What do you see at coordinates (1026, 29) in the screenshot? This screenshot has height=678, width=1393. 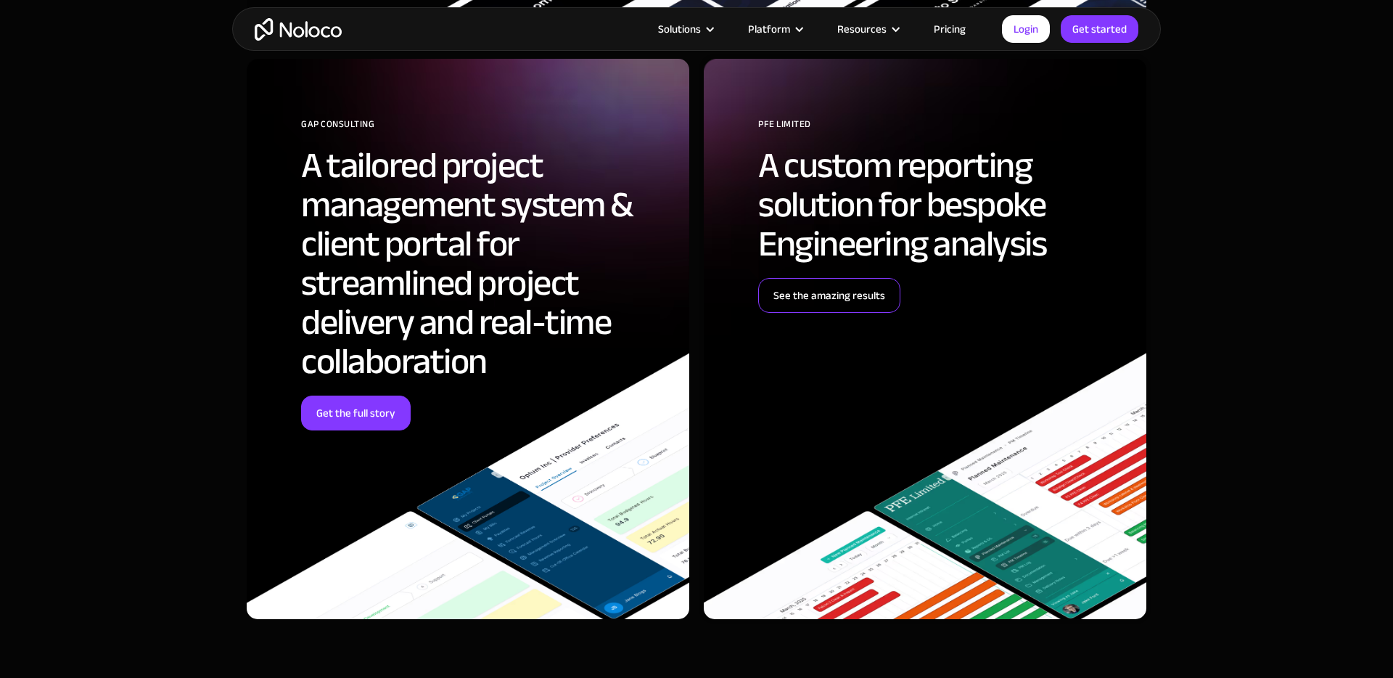 I see `a: Login` at bounding box center [1026, 29].